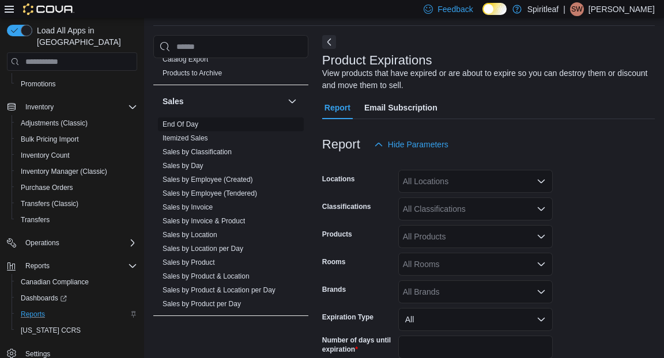 The image size is (664, 358). What do you see at coordinates (210, 194) in the screenshot?
I see `a: Sales by Employee (Tendered)` at bounding box center [210, 194].